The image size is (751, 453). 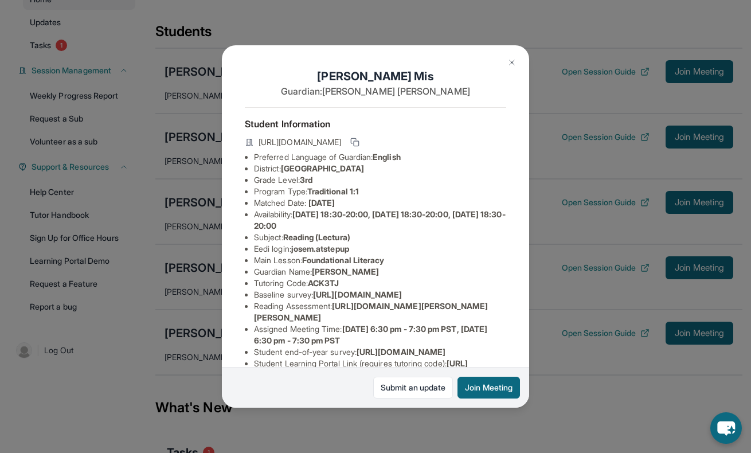 What do you see at coordinates (386, 156) in the screenshot?
I see `span: English` at bounding box center [386, 156].